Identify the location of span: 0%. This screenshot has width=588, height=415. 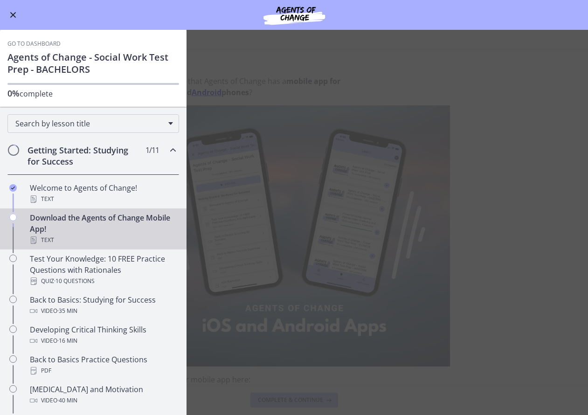
(14, 93).